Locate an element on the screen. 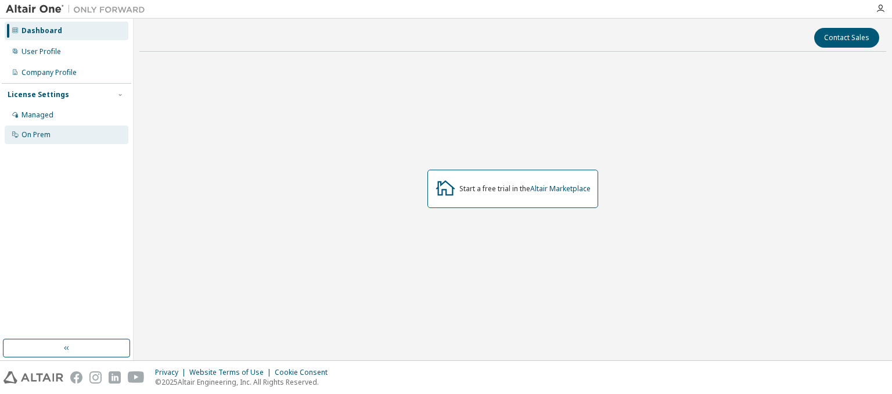 The width and height of the screenshot is (892, 394). img: altair_logo.svg is located at coordinates (33, 377).